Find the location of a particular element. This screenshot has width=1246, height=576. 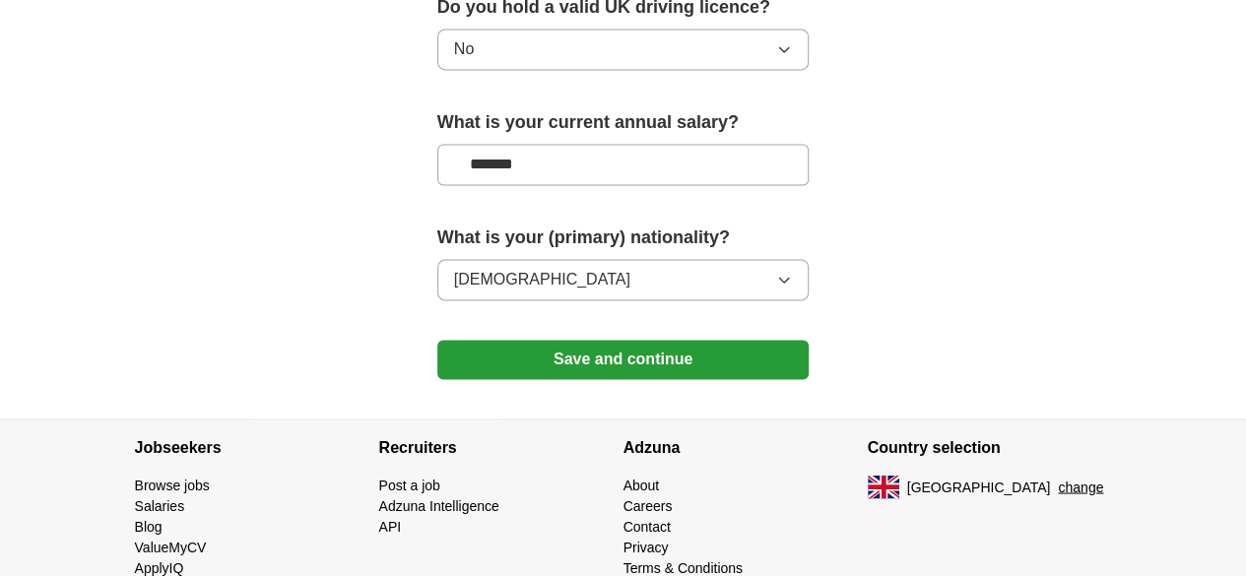

img: UK flag is located at coordinates (884, 487).